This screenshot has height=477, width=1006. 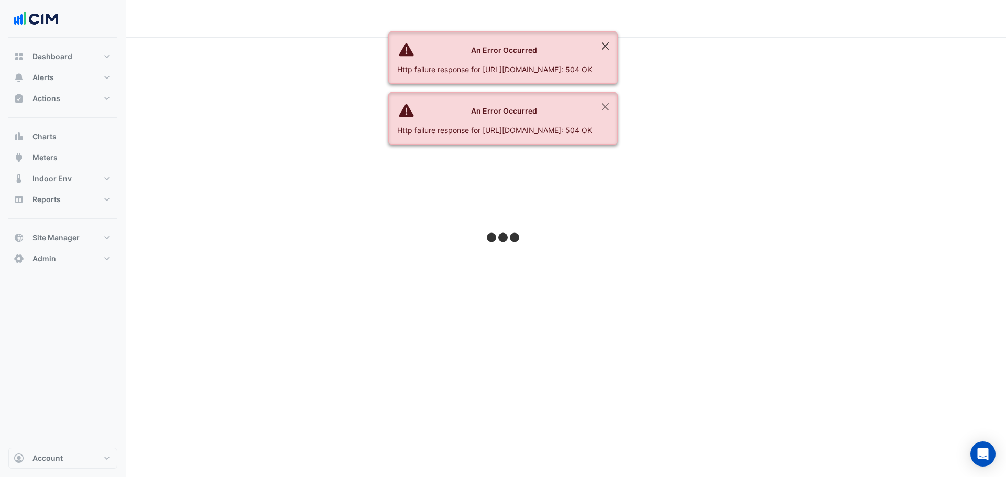 What do you see at coordinates (63, 98) in the screenshot?
I see `button: Actions` at bounding box center [63, 98].